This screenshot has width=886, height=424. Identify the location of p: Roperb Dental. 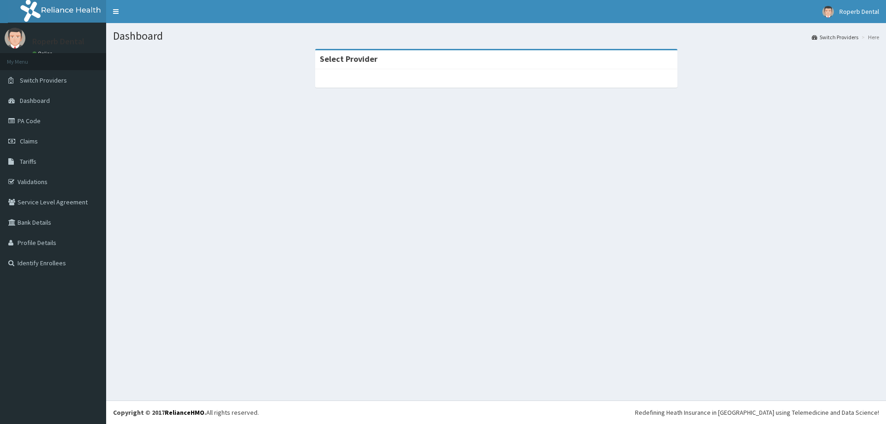
(58, 42).